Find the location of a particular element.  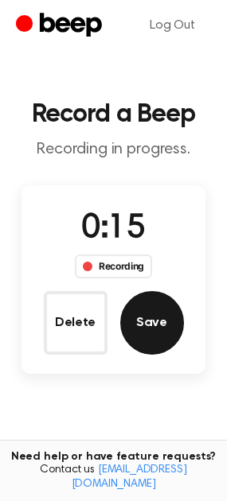

p: Recording in progress. is located at coordinates (113, 150).